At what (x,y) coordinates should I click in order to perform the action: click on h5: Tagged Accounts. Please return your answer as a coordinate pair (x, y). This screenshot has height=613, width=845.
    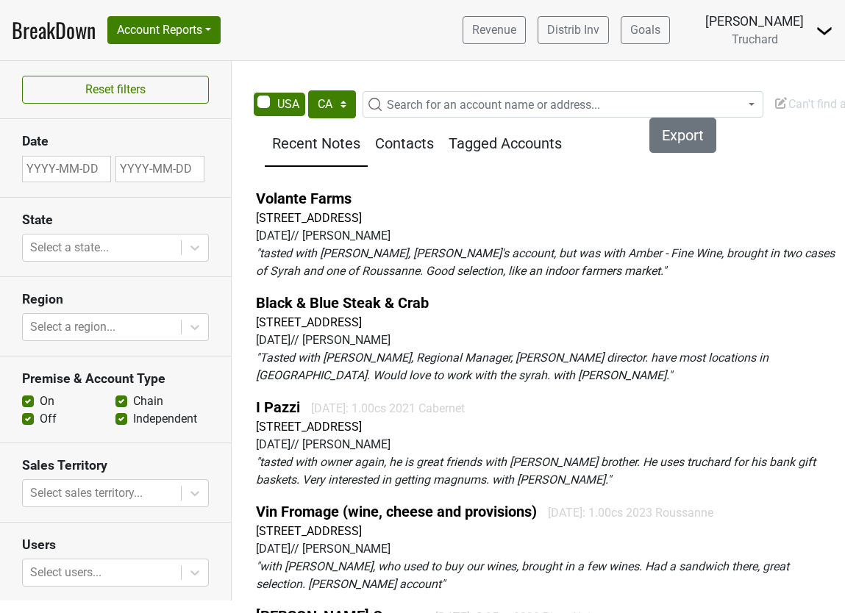
    Looking at the image, I should click on (505, 143).